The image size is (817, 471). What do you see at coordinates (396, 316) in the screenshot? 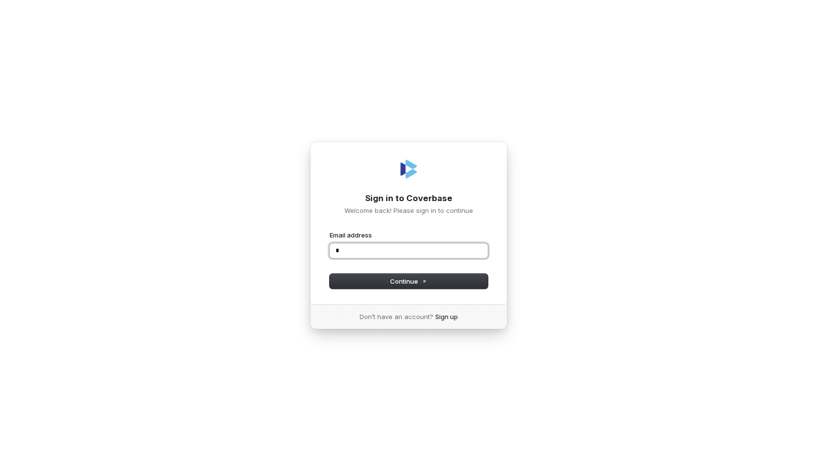
I see `span: Don’t have an account?` at bounding box center [396, 316].